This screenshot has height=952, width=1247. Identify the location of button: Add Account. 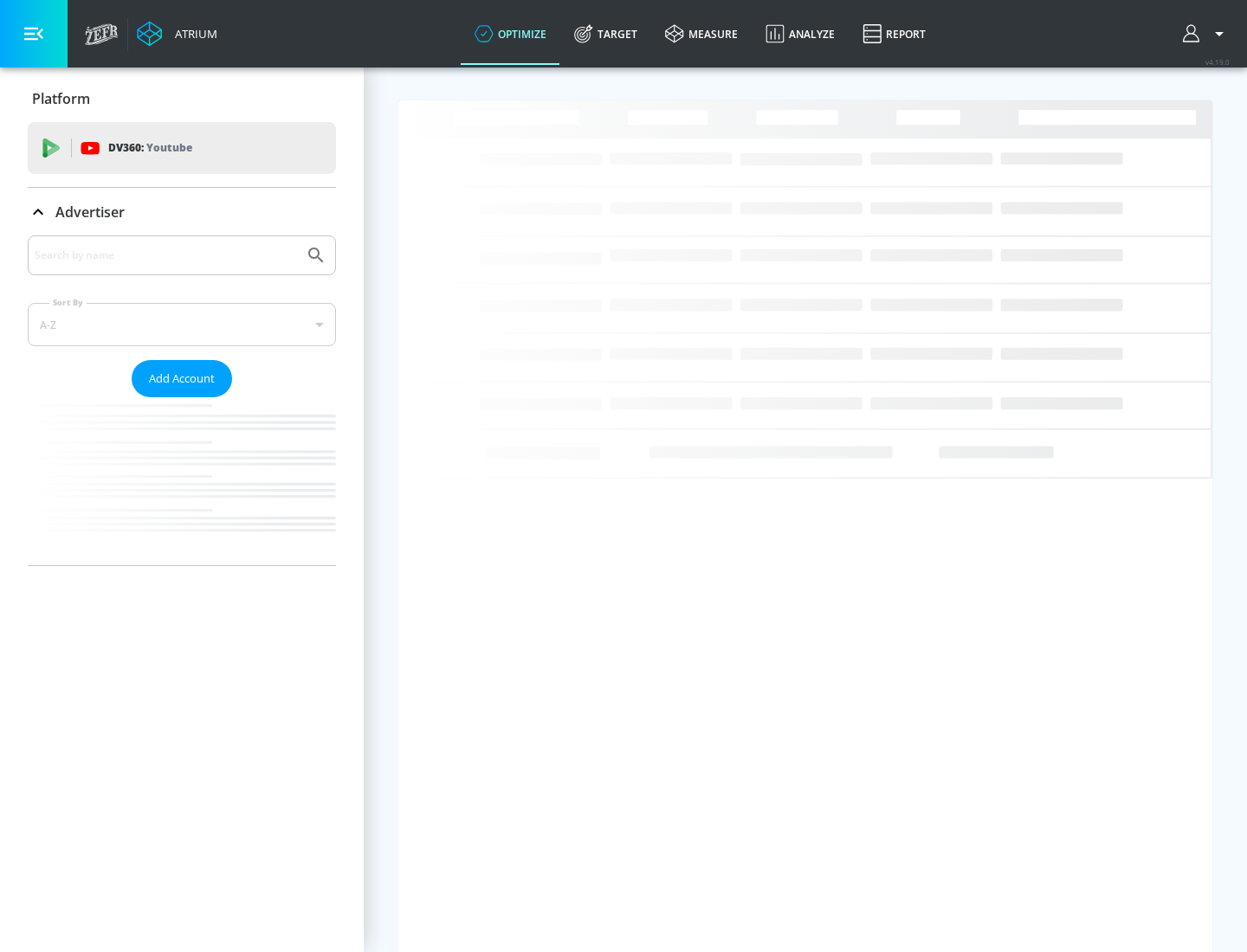
(182, 378).